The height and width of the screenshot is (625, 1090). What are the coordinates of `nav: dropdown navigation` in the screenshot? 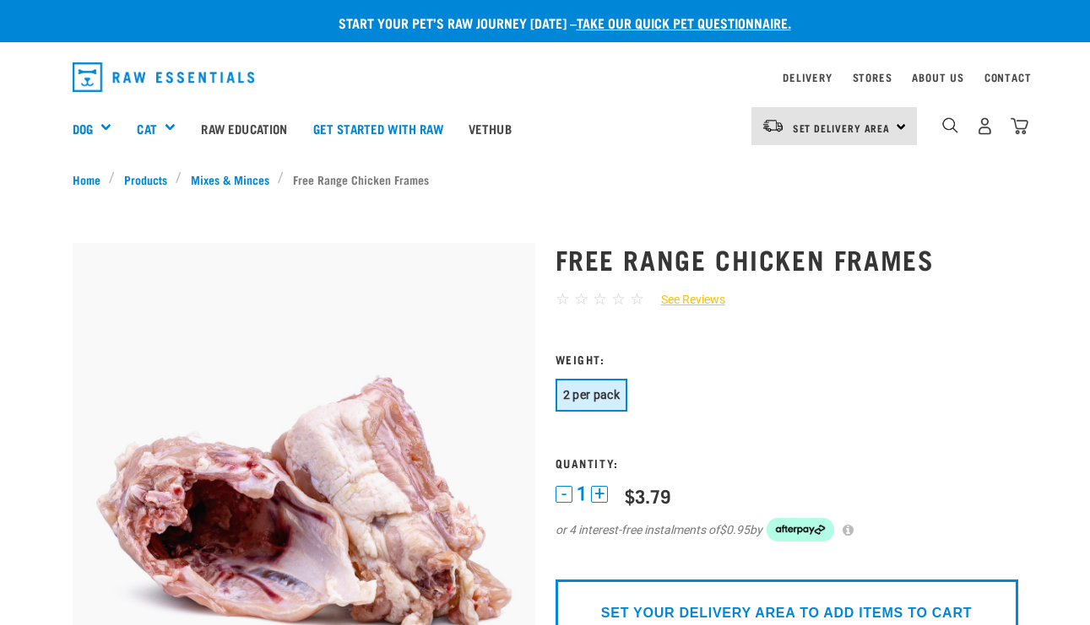 It's located at (545, 77).